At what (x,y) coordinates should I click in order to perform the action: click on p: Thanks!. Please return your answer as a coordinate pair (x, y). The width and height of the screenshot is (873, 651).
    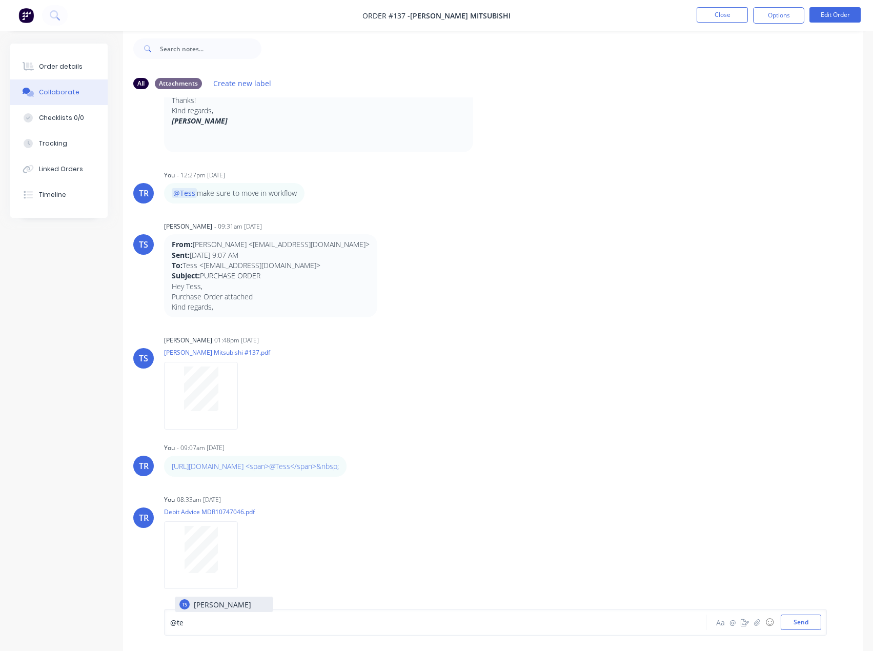
    Looking at the image, I should click on (318, 100).